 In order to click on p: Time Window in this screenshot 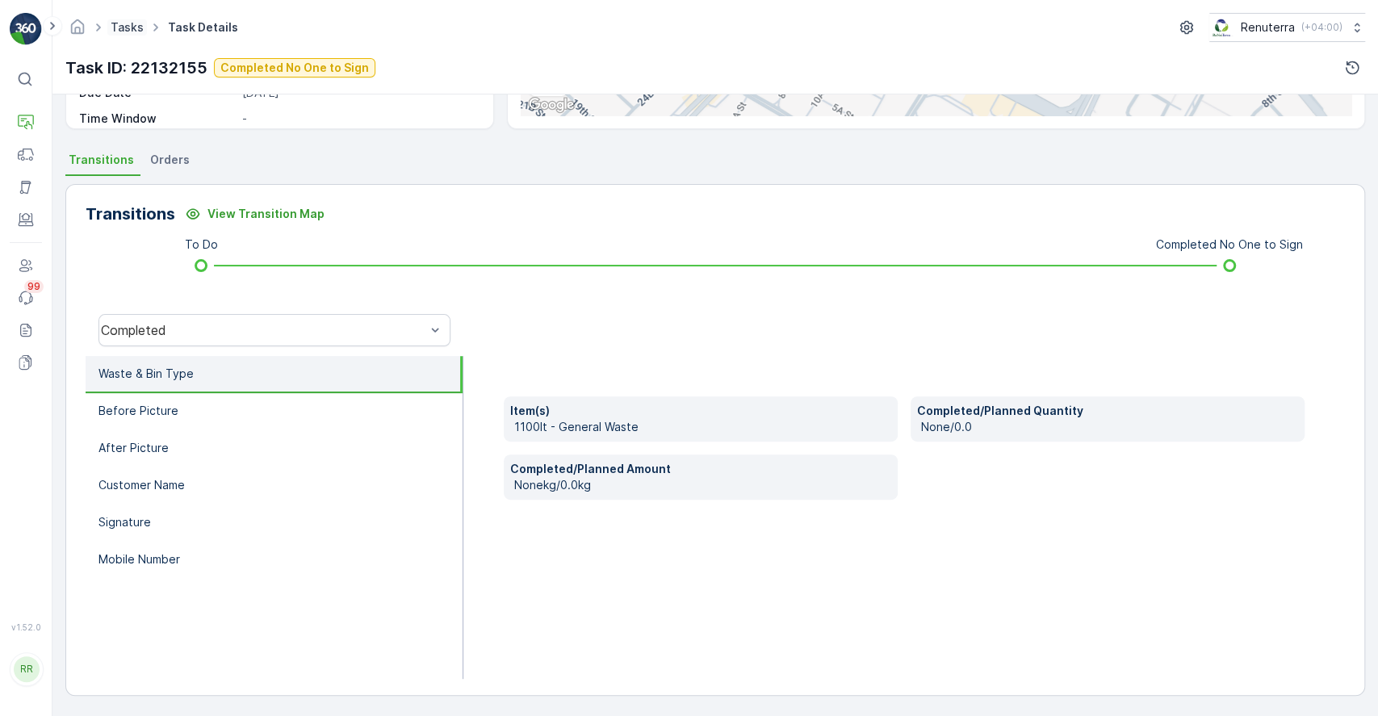, I will do `click(157, 119)`.